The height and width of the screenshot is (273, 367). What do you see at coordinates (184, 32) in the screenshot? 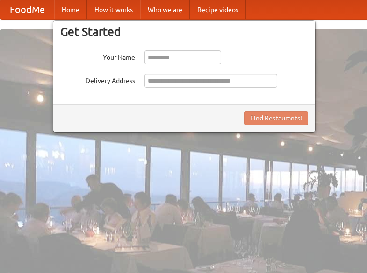
I see `h3: Get Started` at bounding box center [184, 32].